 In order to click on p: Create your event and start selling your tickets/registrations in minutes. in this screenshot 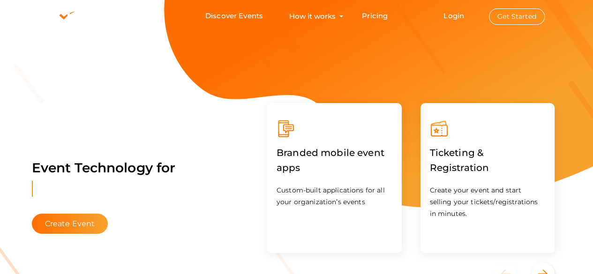, I will do `click(487, 202)`.